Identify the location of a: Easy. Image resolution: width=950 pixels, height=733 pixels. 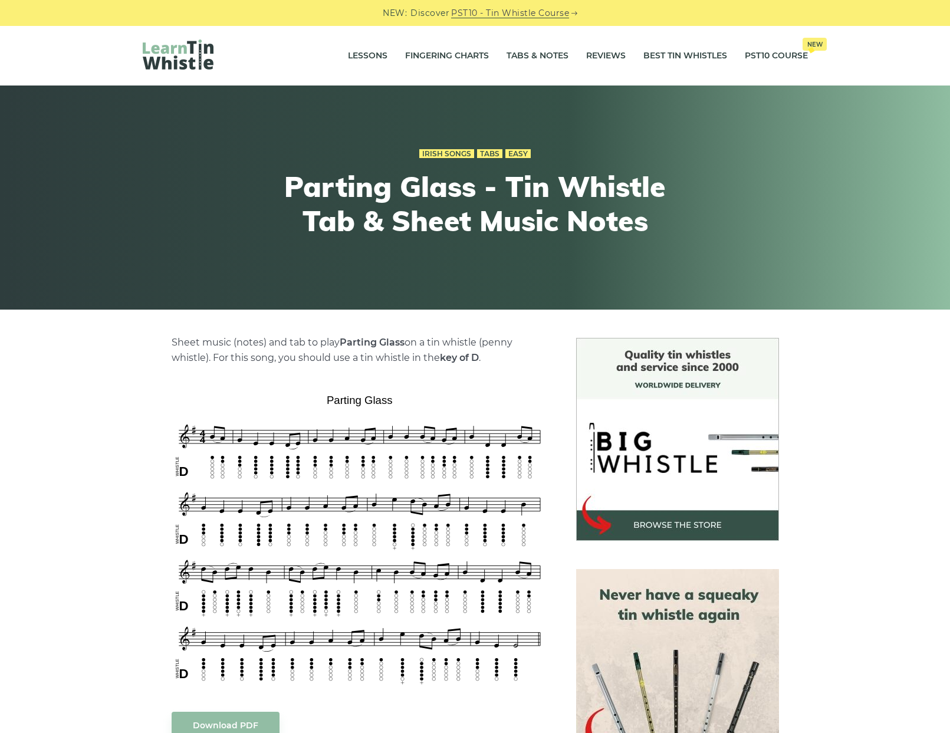
(518, 154).